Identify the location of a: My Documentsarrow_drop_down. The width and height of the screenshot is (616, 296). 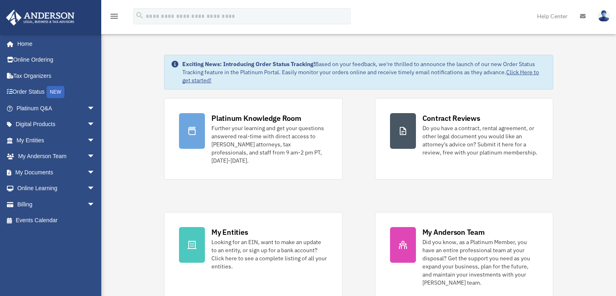
(56, 172).